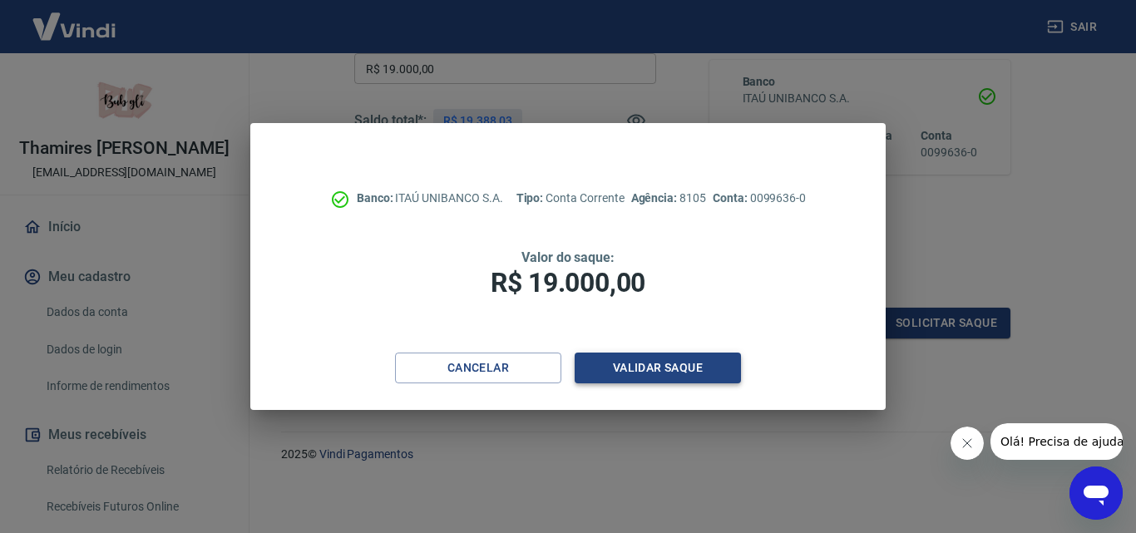 The width and height of the screenshot is (1136, 533). I want to click on p: ITAÚ UNIBANCO S.A., so click(430, 198).